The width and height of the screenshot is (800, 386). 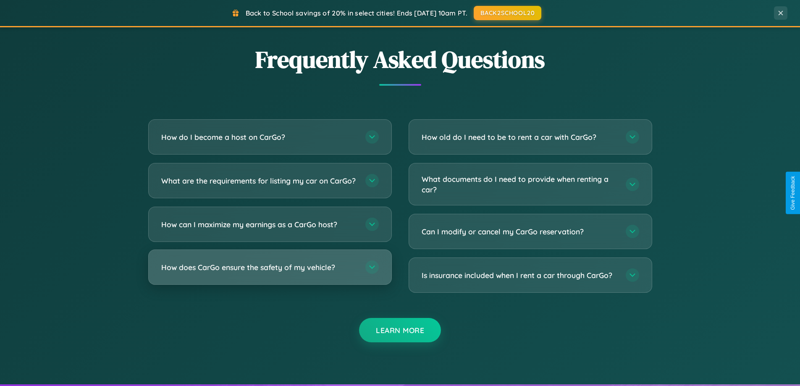 I want to click on h3: How can I maximize my earnings as a CarGo host?, so click(x=259, y=224).